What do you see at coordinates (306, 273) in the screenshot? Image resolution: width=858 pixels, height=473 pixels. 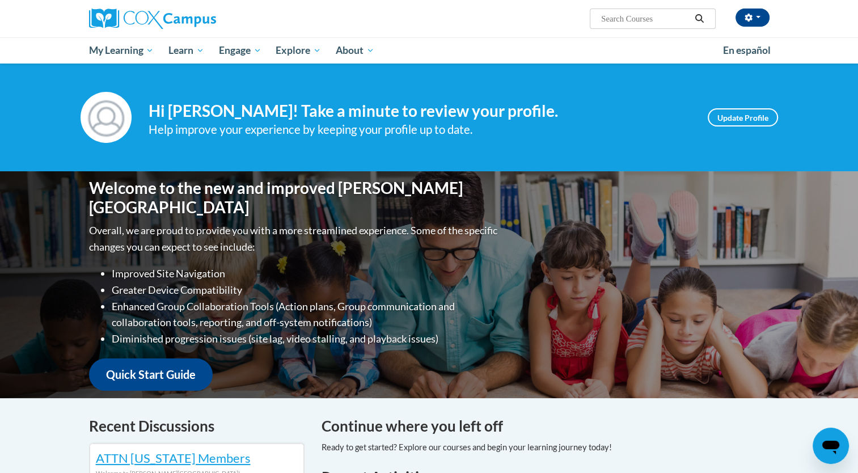 I see `li: Improved Site Navigation` at bounding box center [306, 273].